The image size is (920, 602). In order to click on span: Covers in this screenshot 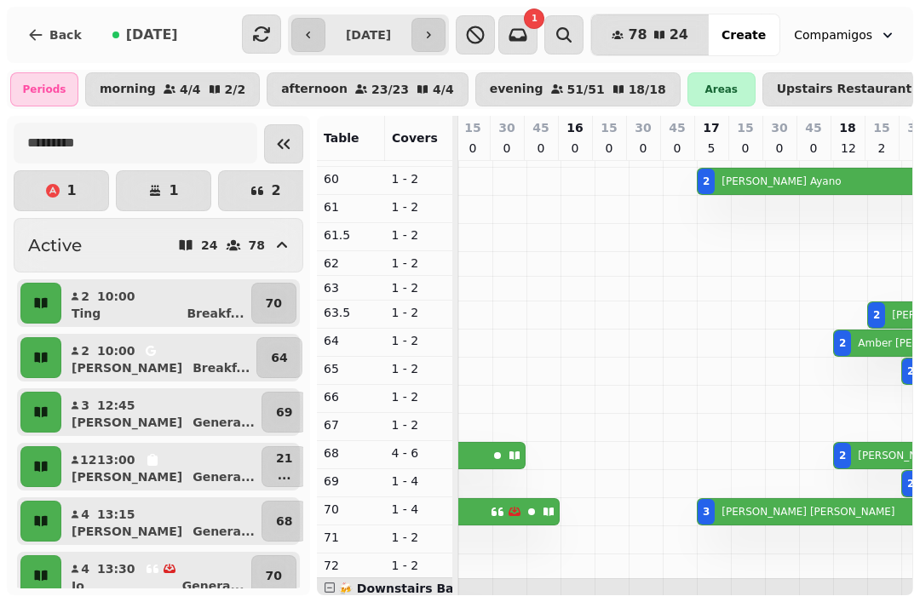, I will do `click(415, 138)`.